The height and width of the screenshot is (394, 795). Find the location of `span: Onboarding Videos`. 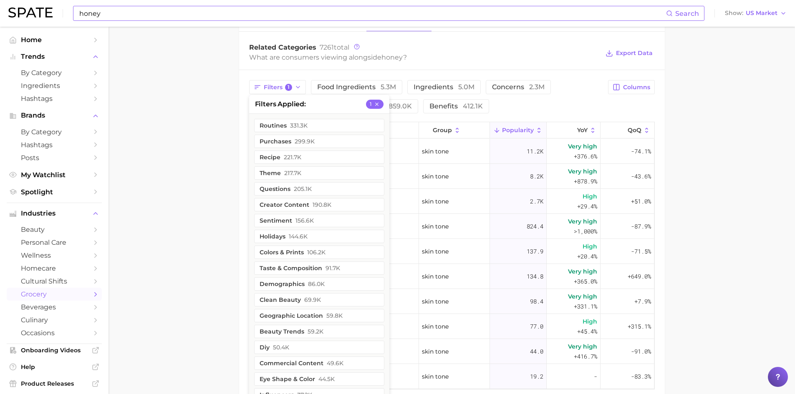

span: Onboarding Videos is located at coordinates (54, 350).